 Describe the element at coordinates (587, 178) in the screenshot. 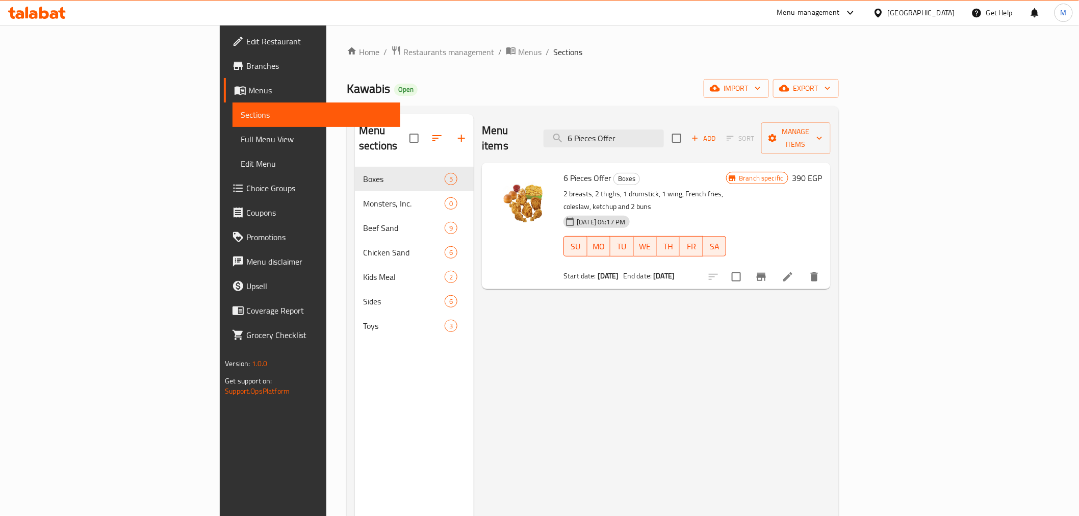

I see `span: 6 Pieces Offer` at that location.